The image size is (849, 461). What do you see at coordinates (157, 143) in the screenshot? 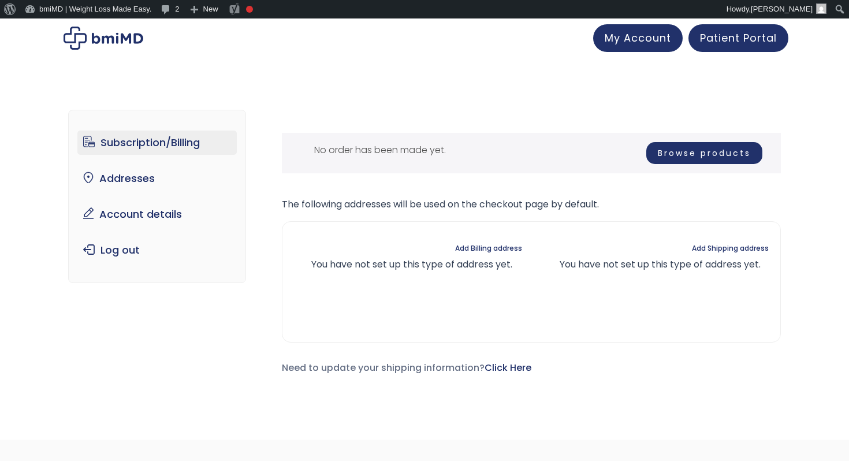
I see `a: Subscription/Billing` at bounding box center [157, 143].